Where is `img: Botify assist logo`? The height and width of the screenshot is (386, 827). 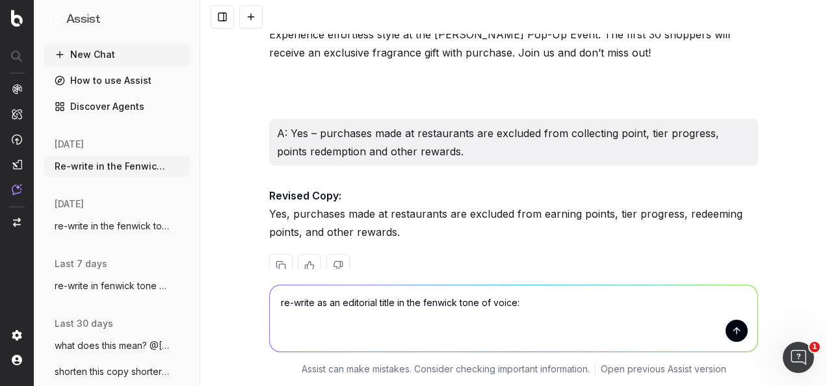 img: Botify assist logo is located at coordinates (255, 198).